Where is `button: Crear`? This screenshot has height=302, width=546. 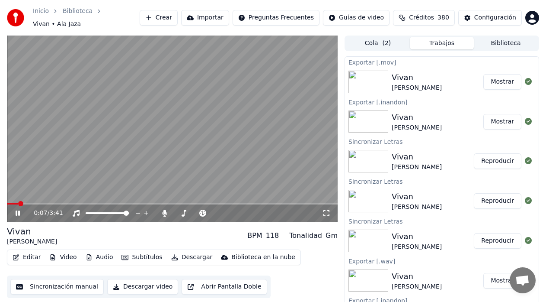 button: Crear is located at coordinates (159, 18).